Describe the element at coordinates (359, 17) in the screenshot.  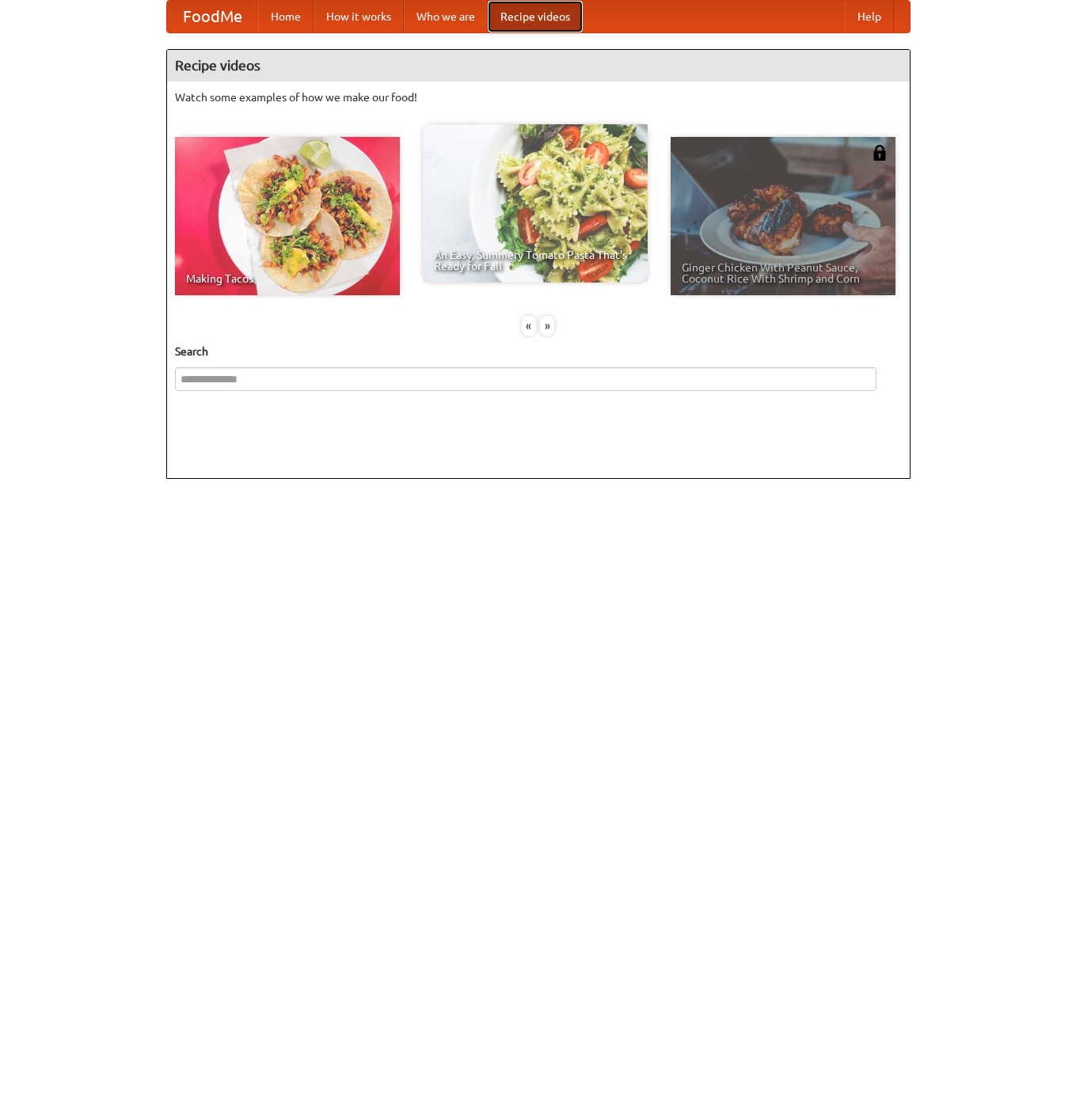
I see `a: How it works` at that location.